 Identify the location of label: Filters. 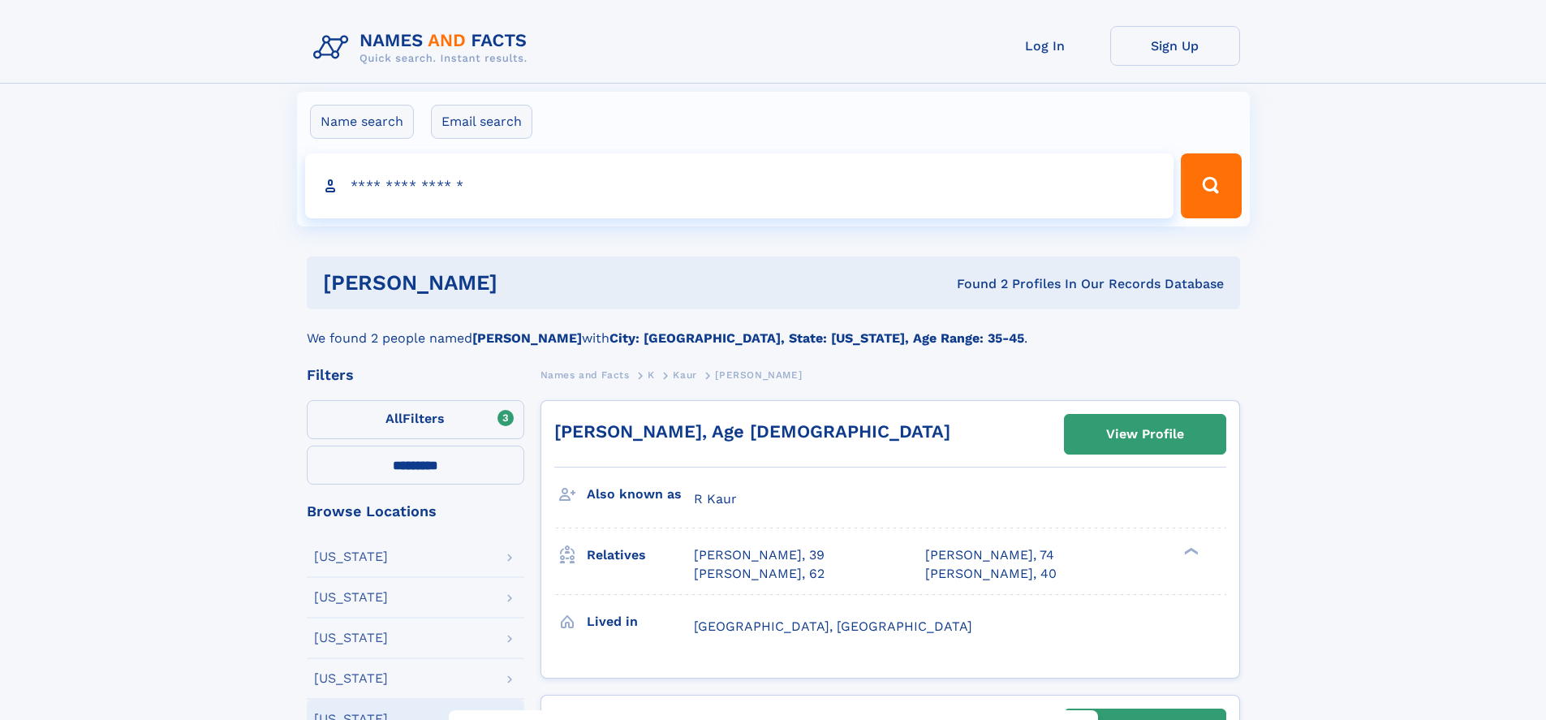
(415, 419).